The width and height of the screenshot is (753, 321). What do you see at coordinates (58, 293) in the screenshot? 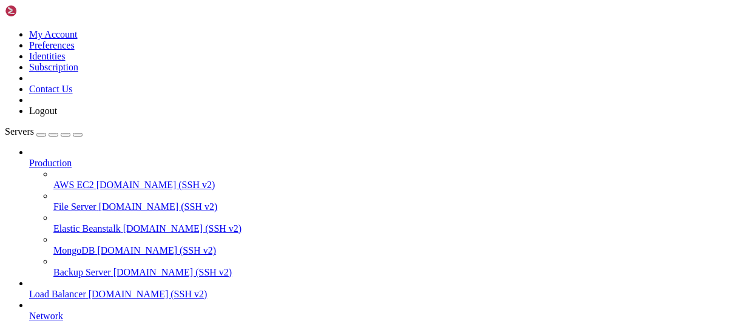
I see `span: Load Balancer` at bounding box center [58, 293].